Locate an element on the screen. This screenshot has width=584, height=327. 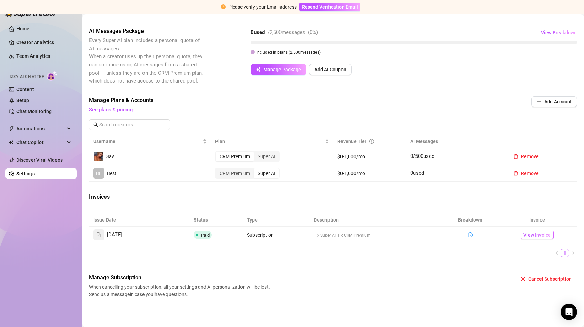
a: Settings is located at coordinates (25, 174).